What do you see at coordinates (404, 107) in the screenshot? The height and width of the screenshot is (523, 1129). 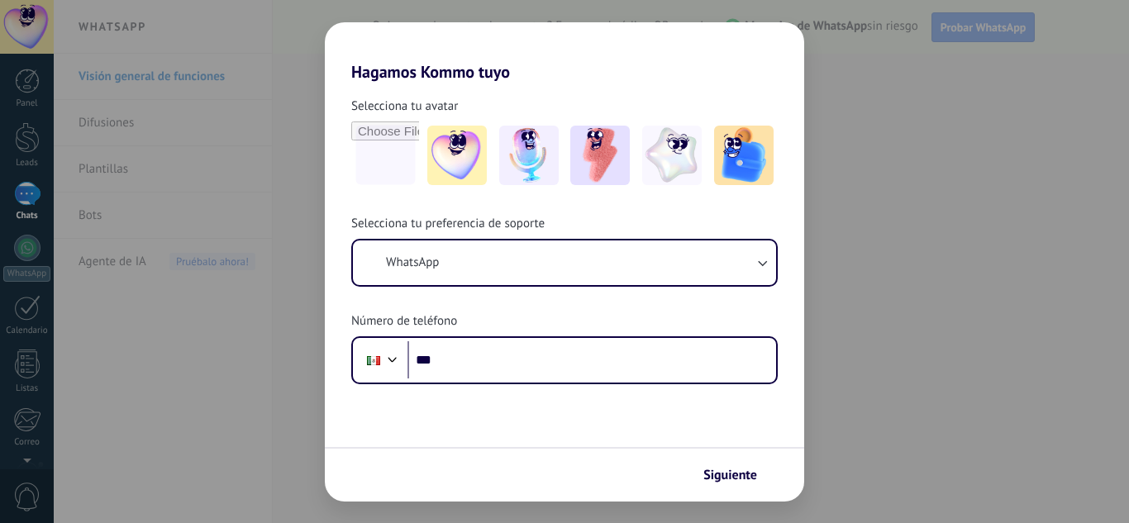 I see `span: Selecciona tu avatar` at bounding box center [404, 107].